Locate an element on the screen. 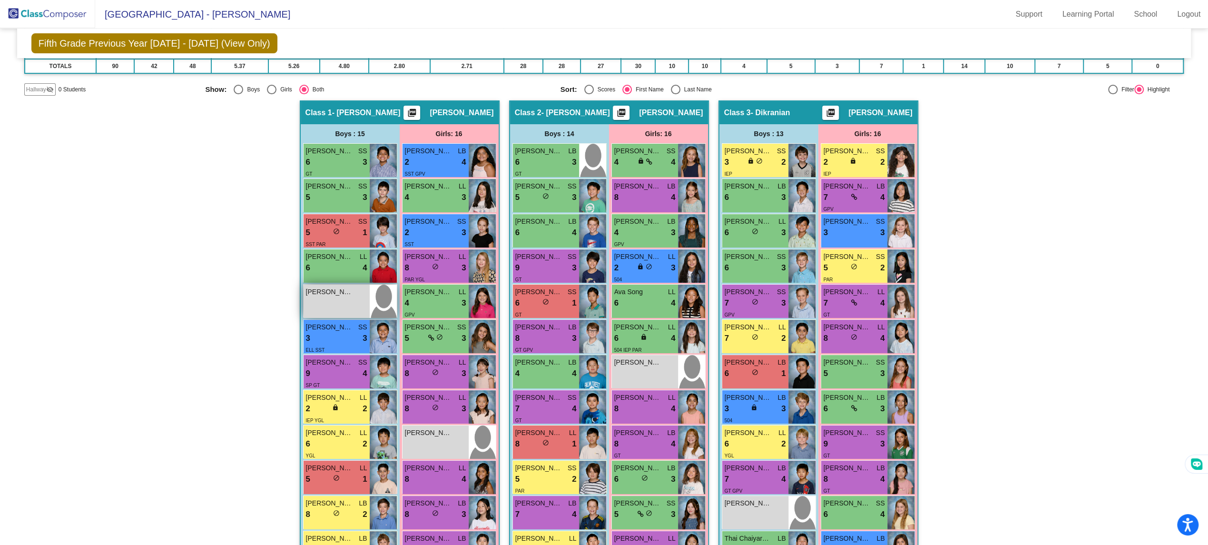 This screenshot has height=545, width=1208. td: 42 is located at coordinates (154, 66).